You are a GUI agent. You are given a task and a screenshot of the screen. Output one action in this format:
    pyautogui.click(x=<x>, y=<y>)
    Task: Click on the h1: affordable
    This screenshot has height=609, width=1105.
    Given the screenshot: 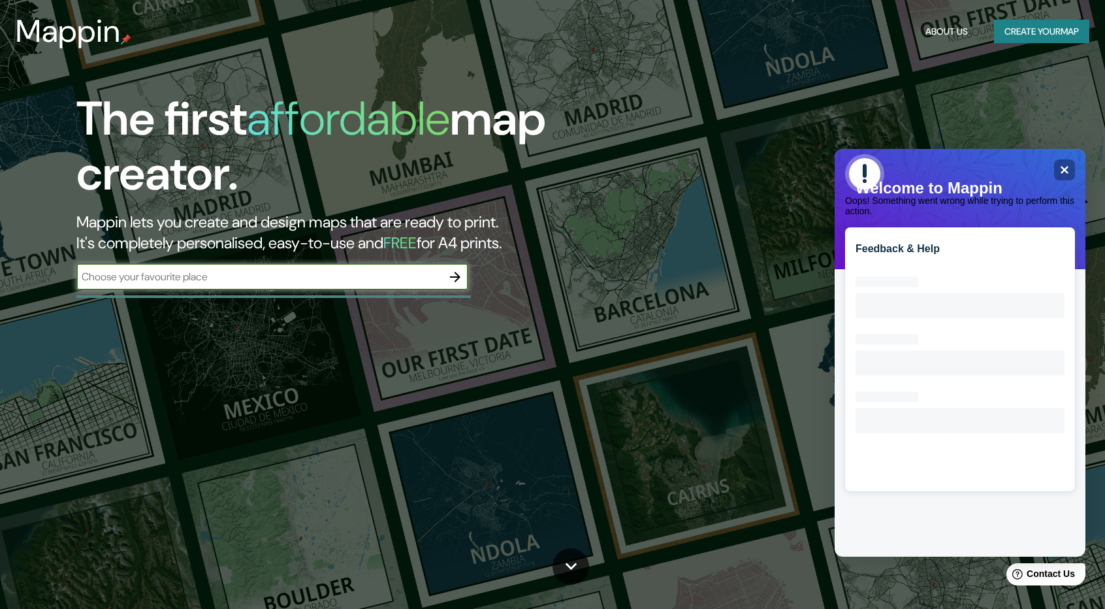 What is the action you would take?
    pyautogui.click(x=348, y=118)
    